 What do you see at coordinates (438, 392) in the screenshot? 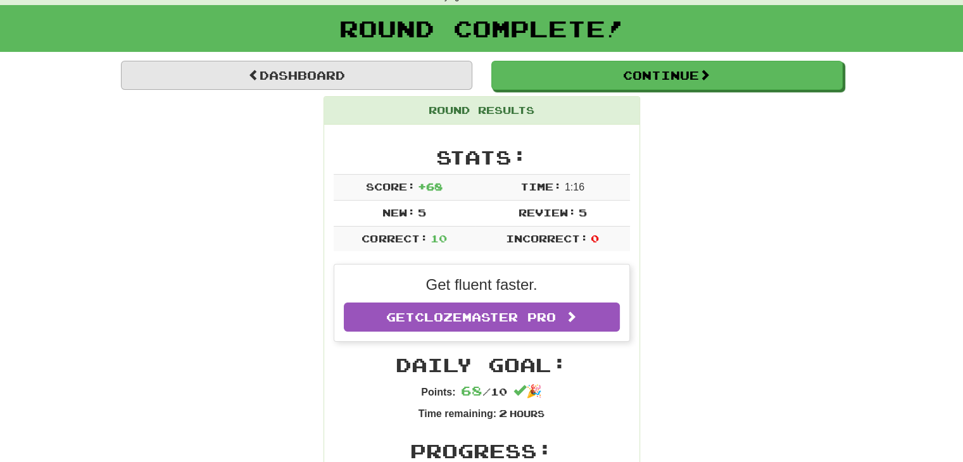
I see `strong: Points:` at bounding box center [438, 392].